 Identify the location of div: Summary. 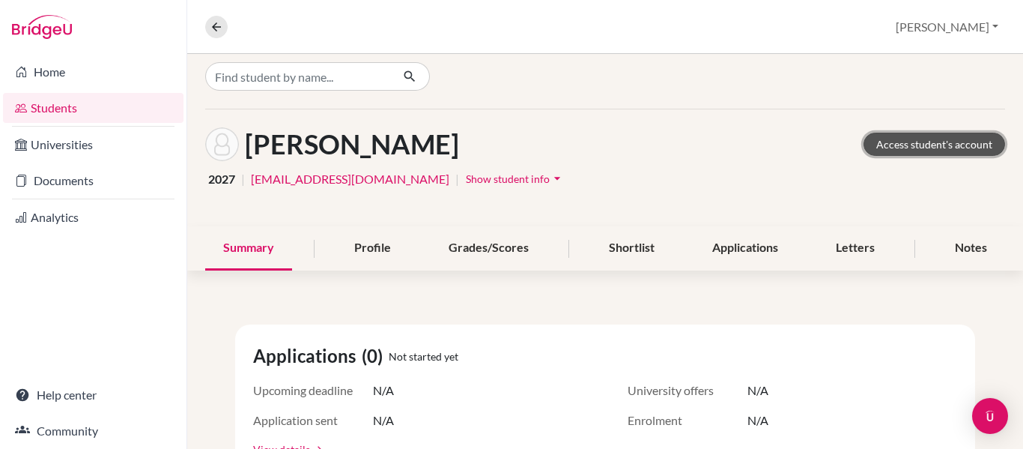
(249, 248).